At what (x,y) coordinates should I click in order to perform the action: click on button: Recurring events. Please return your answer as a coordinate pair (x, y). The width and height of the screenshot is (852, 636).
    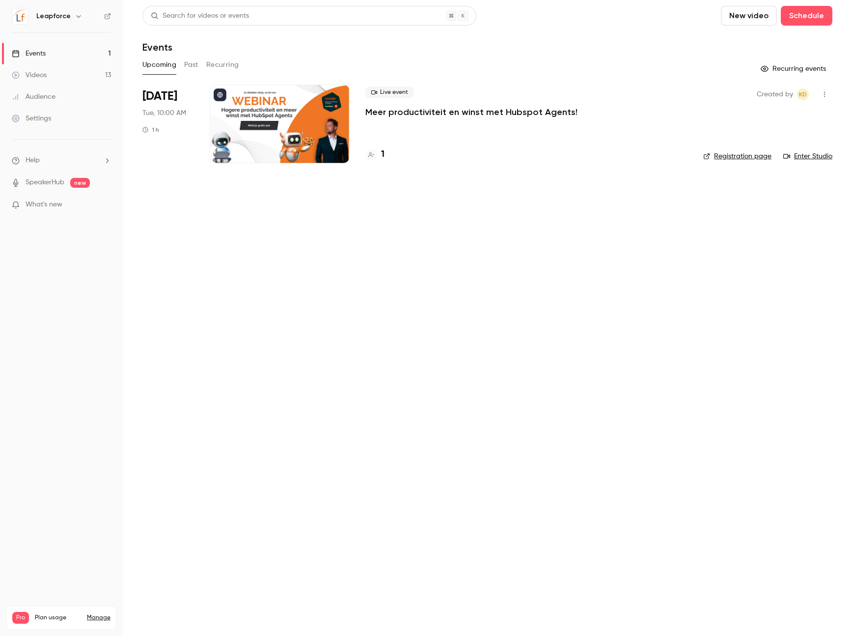
    Looking at the image, I should click on (794, 69).